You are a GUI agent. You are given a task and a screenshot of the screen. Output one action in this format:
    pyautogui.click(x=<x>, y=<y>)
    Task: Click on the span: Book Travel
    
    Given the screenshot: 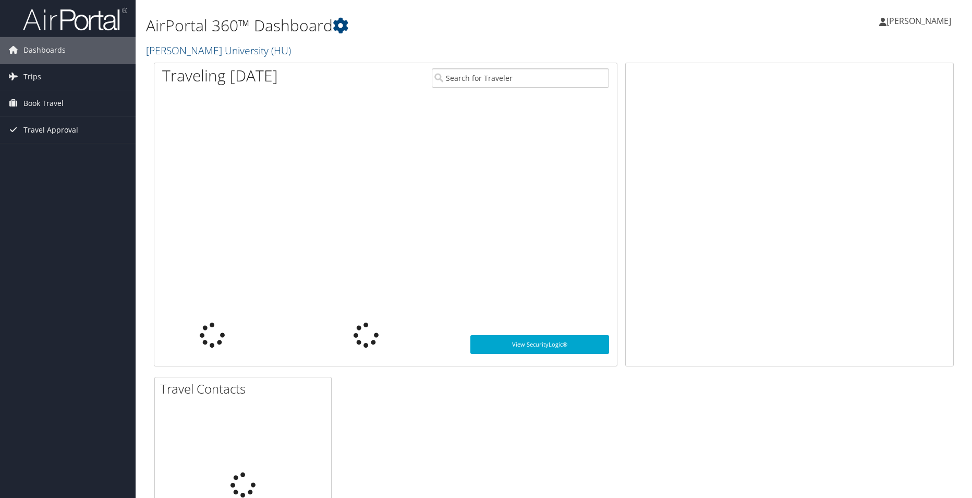 What is the action you would take?
    pyautogui.click(x=43, y=103)
    